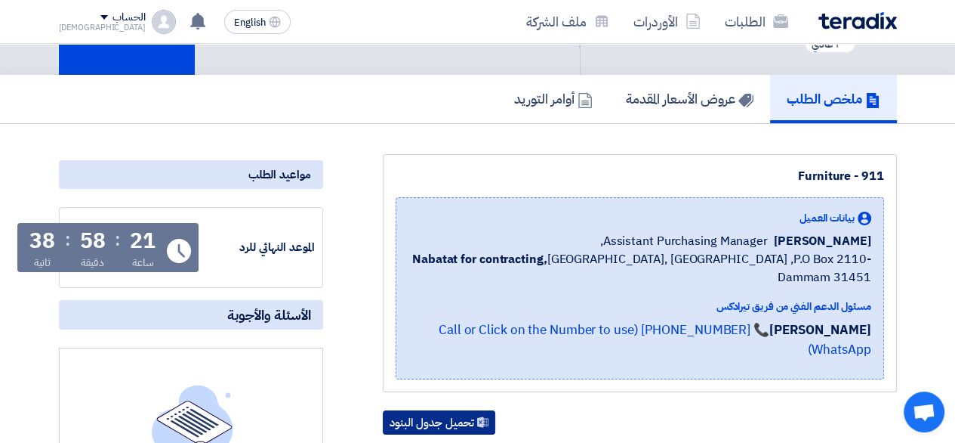  I want to click on img: profile_test.png, so click(164, 22).